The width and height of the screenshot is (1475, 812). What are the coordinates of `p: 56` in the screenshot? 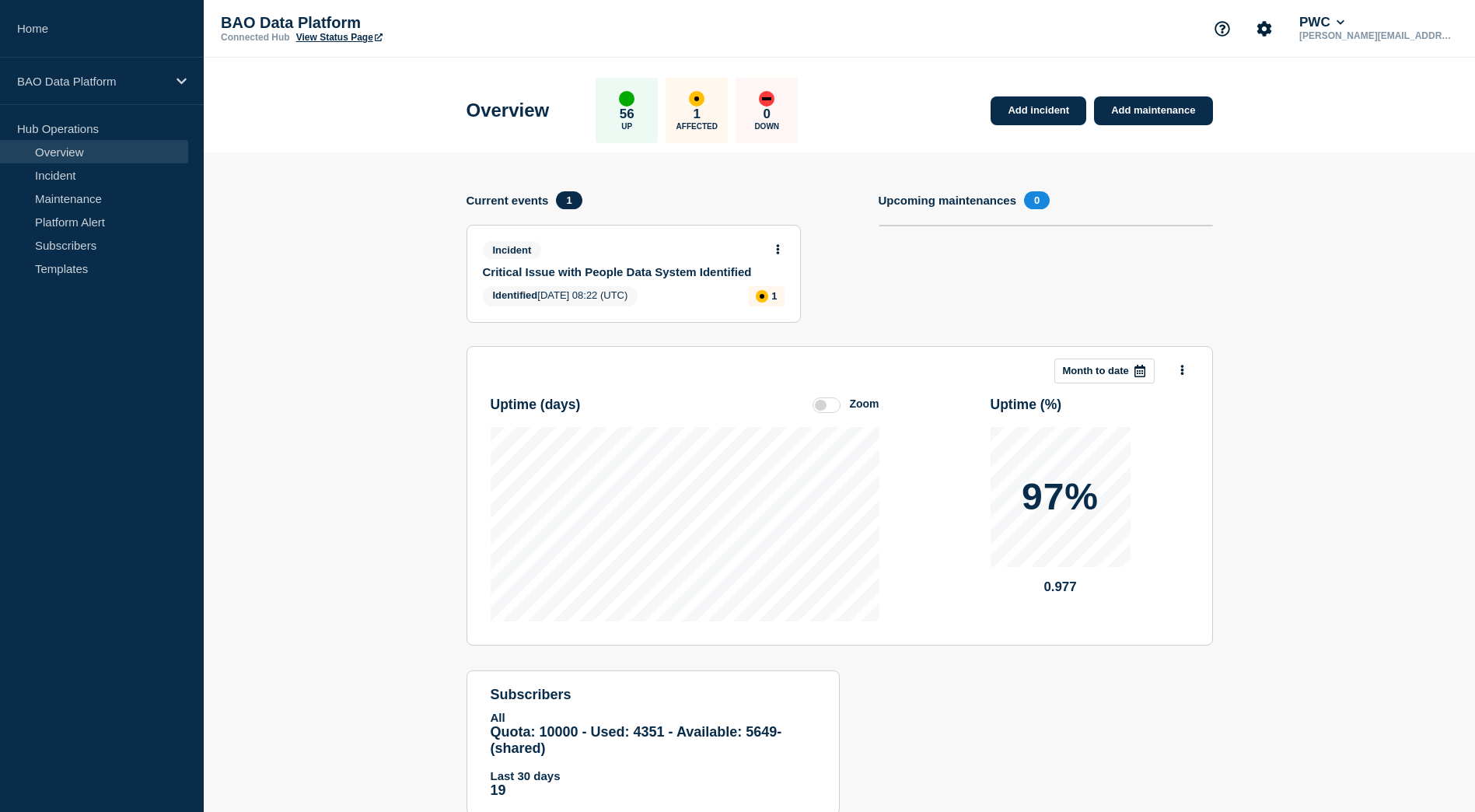 It's located at (627, 115).